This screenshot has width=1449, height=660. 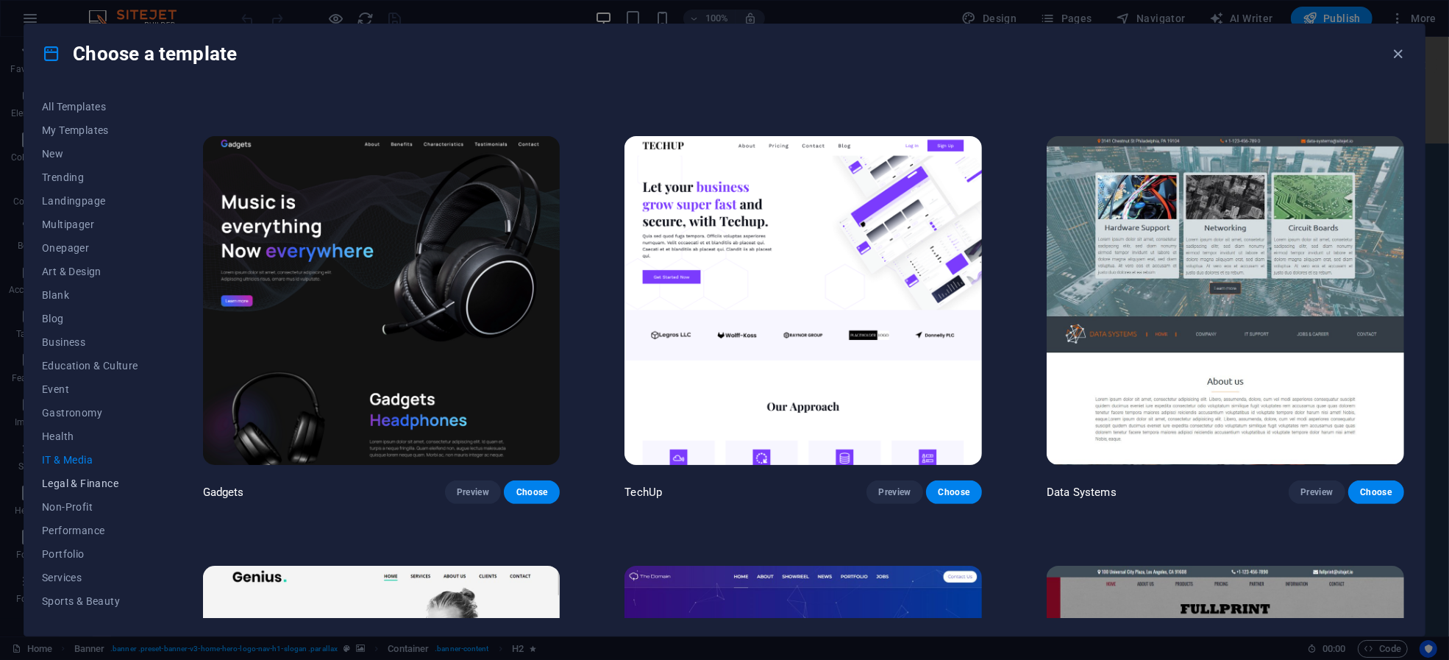 What do you see at coordinates (90, 436) in the screenshot?
I see `span: Health` at bounding box center [90, 436].